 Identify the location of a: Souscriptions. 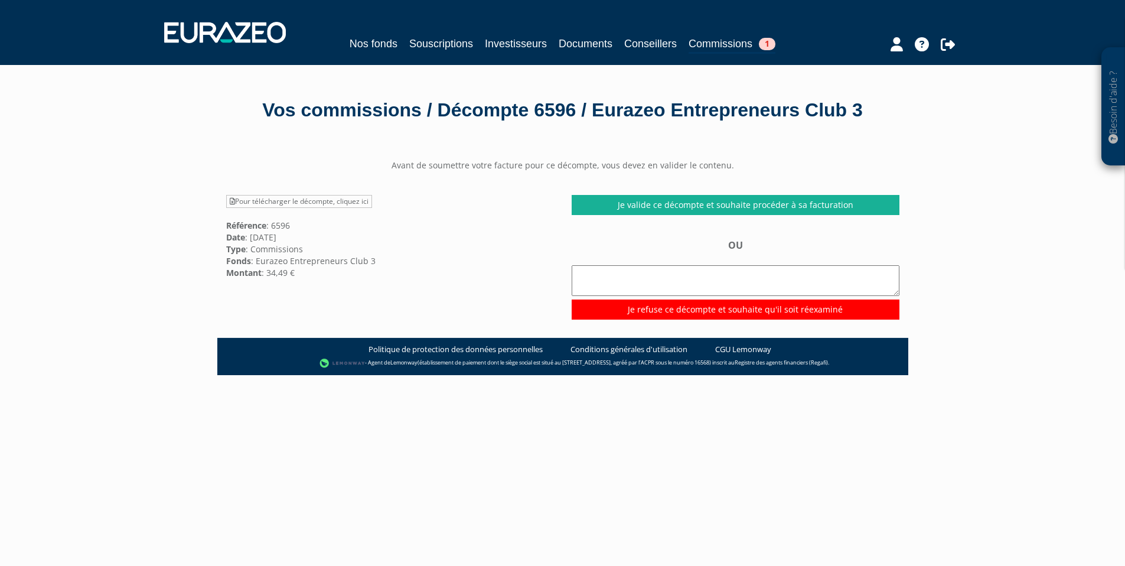
(441, 44).